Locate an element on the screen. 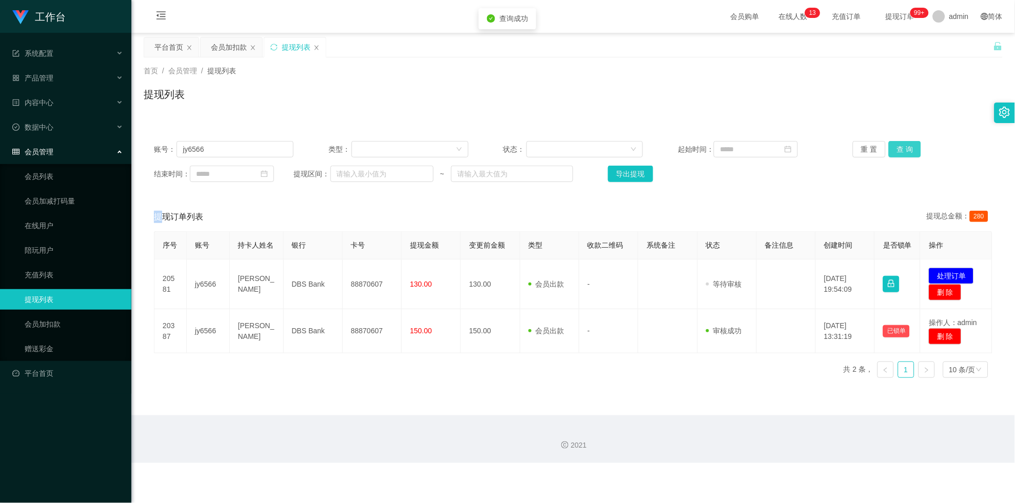  span: 内容中心 is located at coordinates (33, 103).